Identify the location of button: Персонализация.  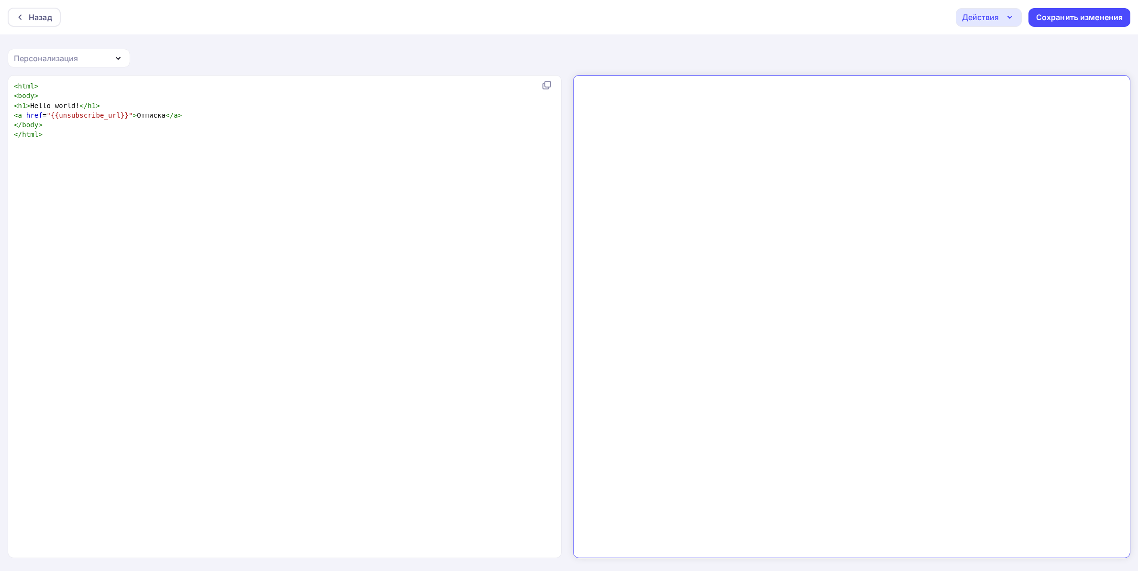
(69, 58).